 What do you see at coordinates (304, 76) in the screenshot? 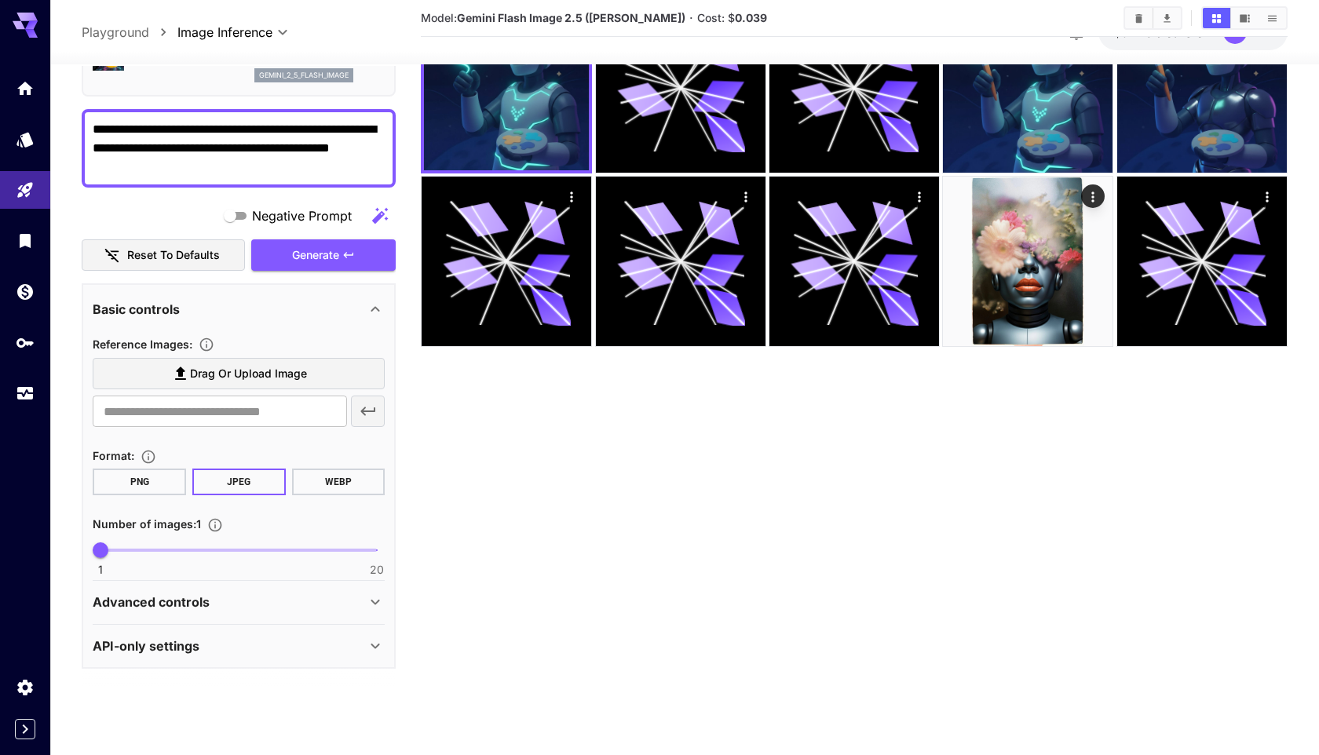
I see `p: gemini_2_5_flash_image` at bounding box center [304, 76].